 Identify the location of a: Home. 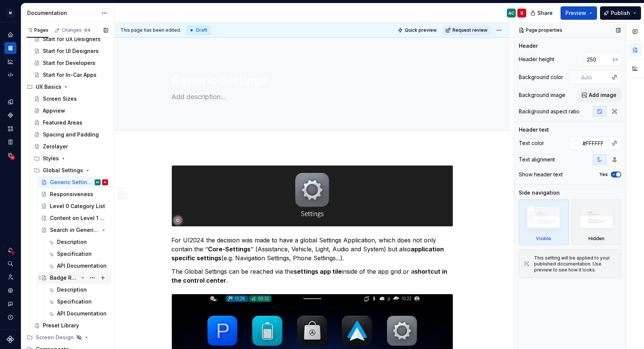
(10, 35).